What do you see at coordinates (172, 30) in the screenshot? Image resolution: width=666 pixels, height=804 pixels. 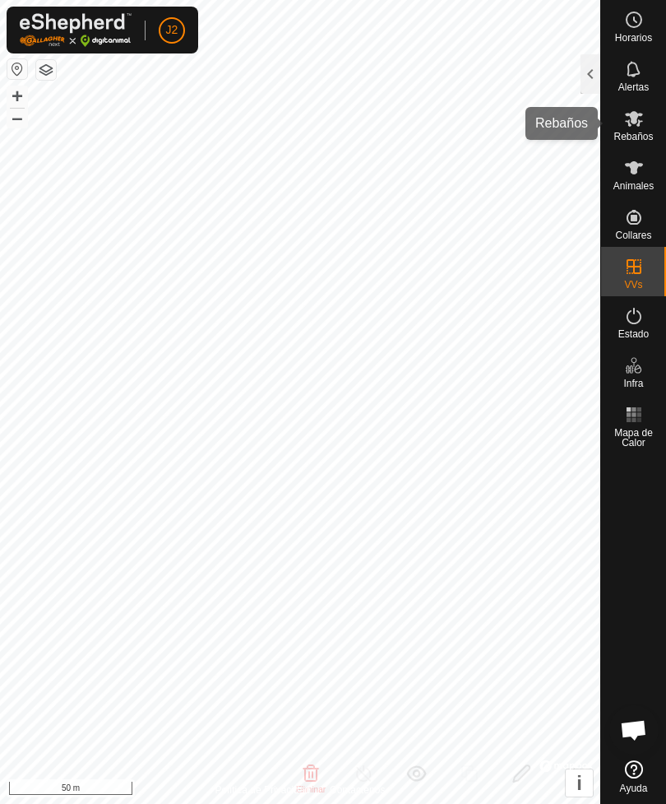 I see `span: J2` at bounding box center [172, 30].